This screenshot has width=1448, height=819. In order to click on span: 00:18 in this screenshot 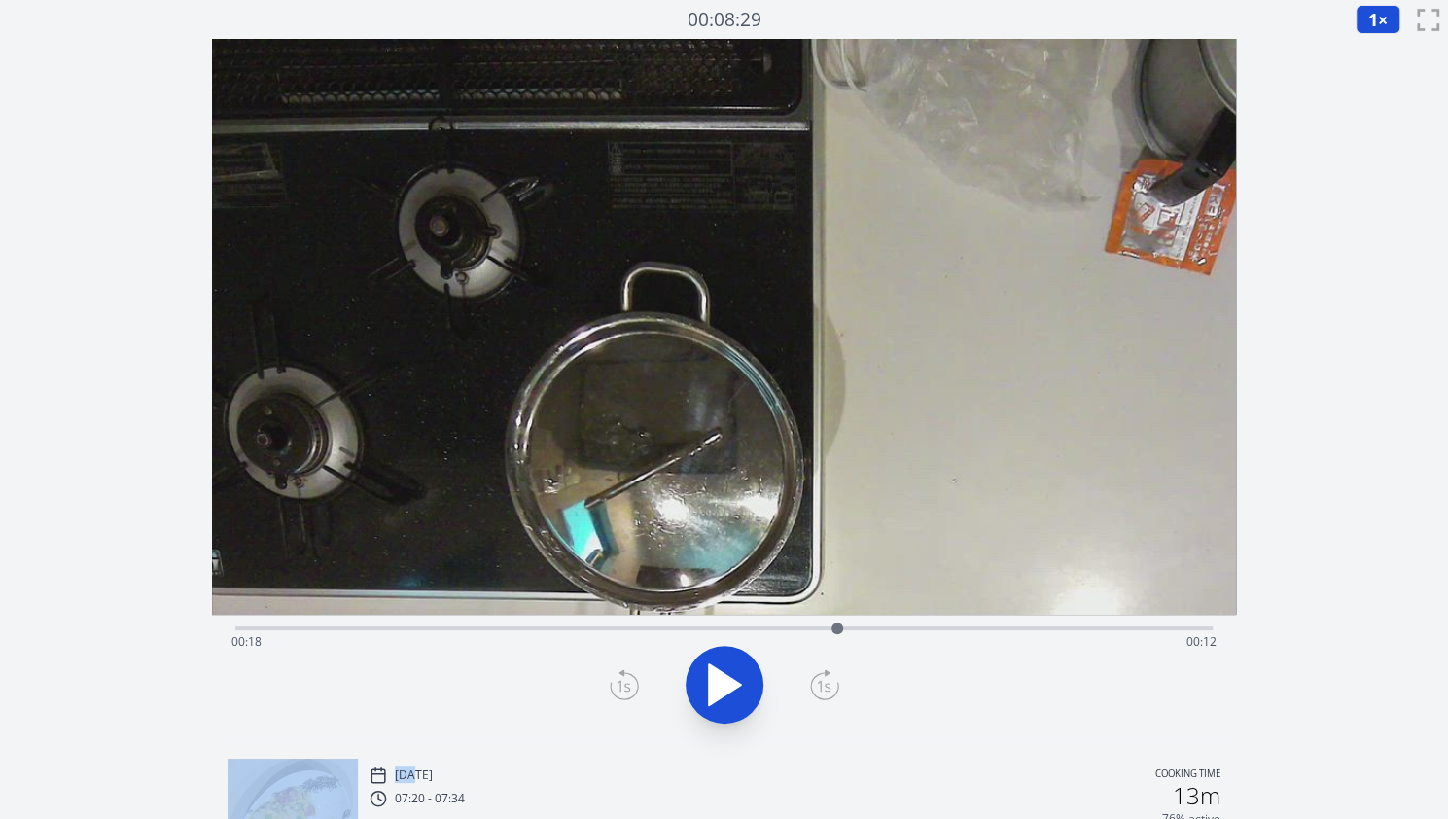, I will do `click(246, 641)`.